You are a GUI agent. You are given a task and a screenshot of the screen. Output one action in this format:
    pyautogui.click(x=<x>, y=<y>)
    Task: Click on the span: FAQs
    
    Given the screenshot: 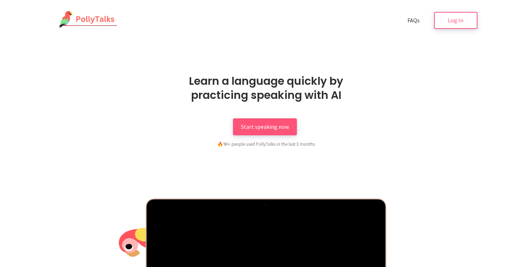 What is the action you would take?
    pyautogui.click(x=413, y=20)
    